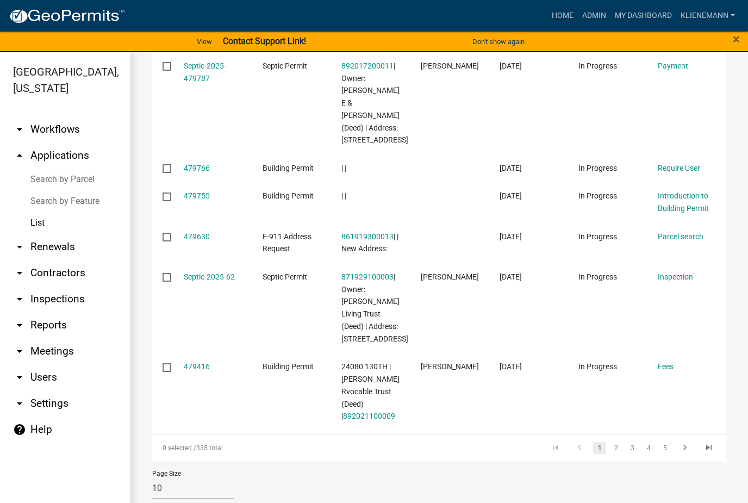 This screenshot has height=503, width=748. I want to click on a: 3, so click(632, 448).